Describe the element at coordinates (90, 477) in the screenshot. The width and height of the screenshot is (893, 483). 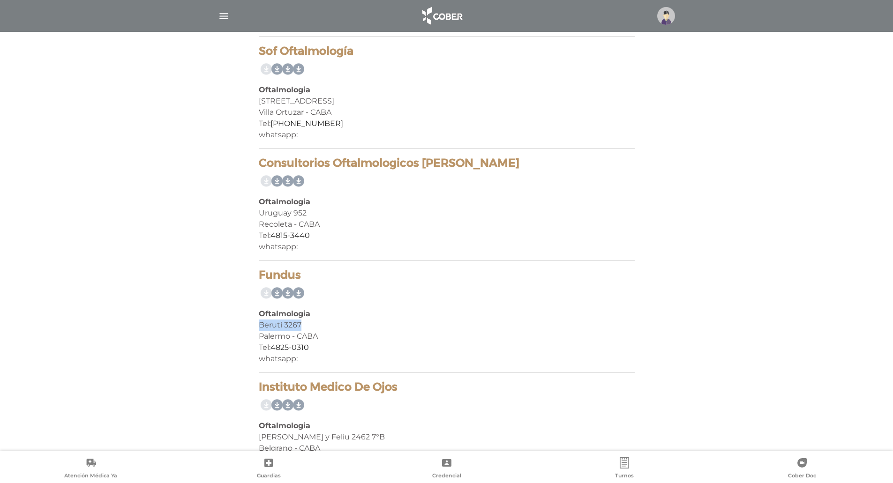
I see `span: Atención Médica Ya` at that location.